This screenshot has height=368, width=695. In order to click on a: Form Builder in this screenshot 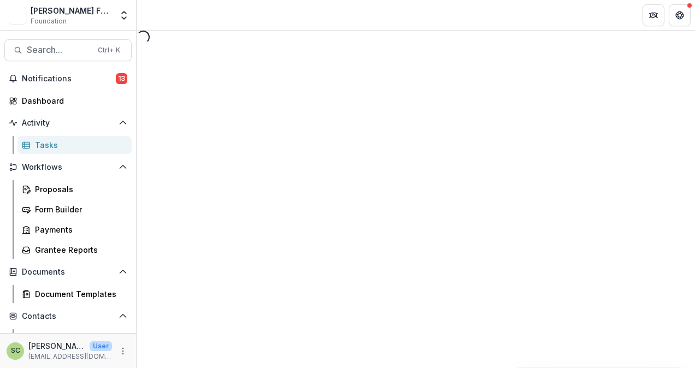, I will do `click(74, 209)`.